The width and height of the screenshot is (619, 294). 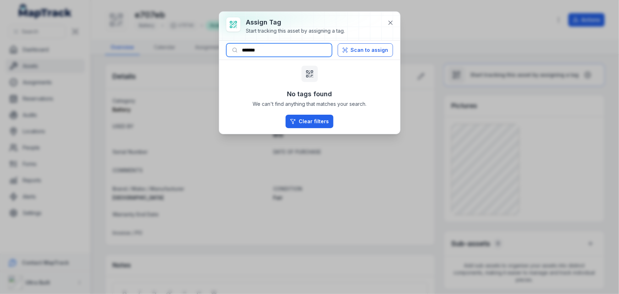 I want to click on button: Clear filters, so click(x=309, y=121).